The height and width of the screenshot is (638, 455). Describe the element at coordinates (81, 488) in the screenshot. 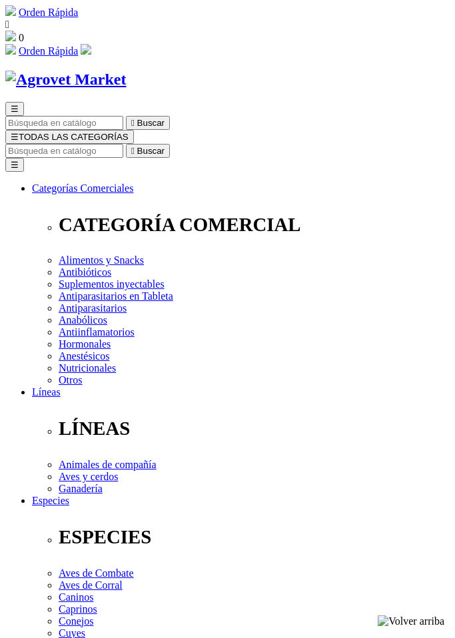

I see `span: Ganadería` at that location.